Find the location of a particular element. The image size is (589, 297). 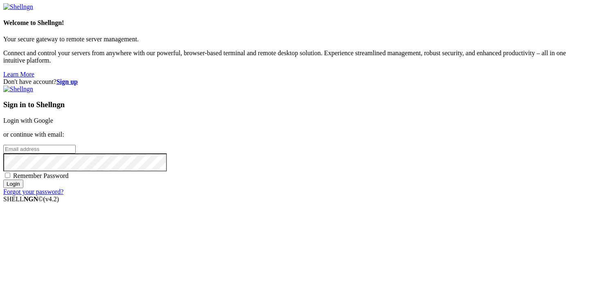

a: Forgot your password? is located at coordinates (33, 191).